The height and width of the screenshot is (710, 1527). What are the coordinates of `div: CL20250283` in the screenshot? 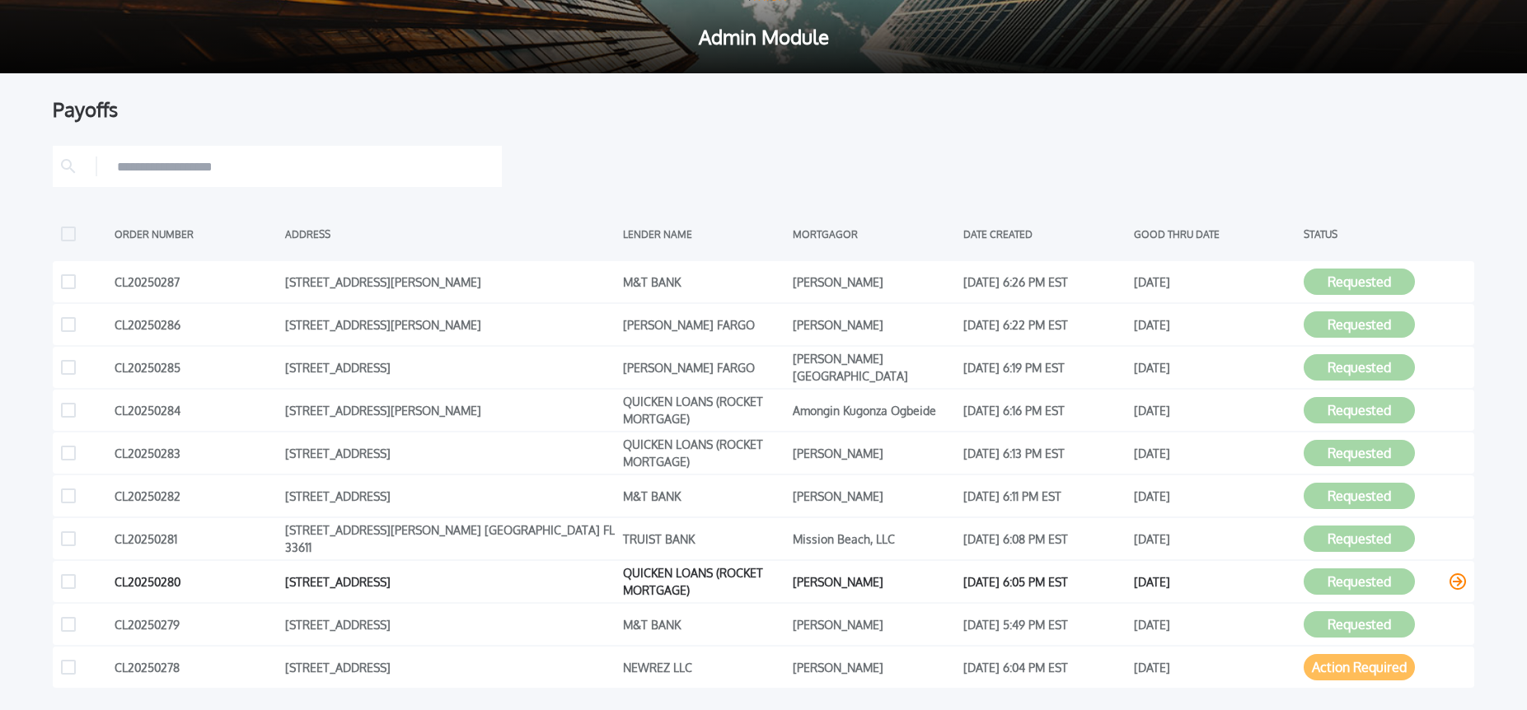 It's located at (195, 453).